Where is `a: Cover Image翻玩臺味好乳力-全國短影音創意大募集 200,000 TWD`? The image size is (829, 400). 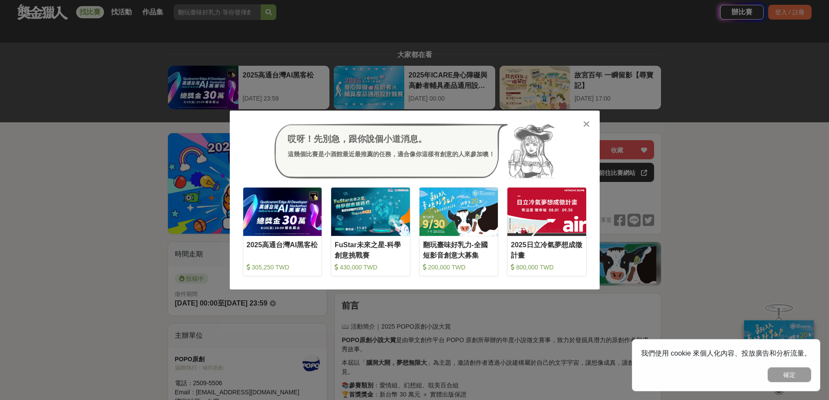
a: Cover Image翻玩臺味好乳力-全國短影音創意大募集 200,000 TWD is located at coordinates (459, 231).